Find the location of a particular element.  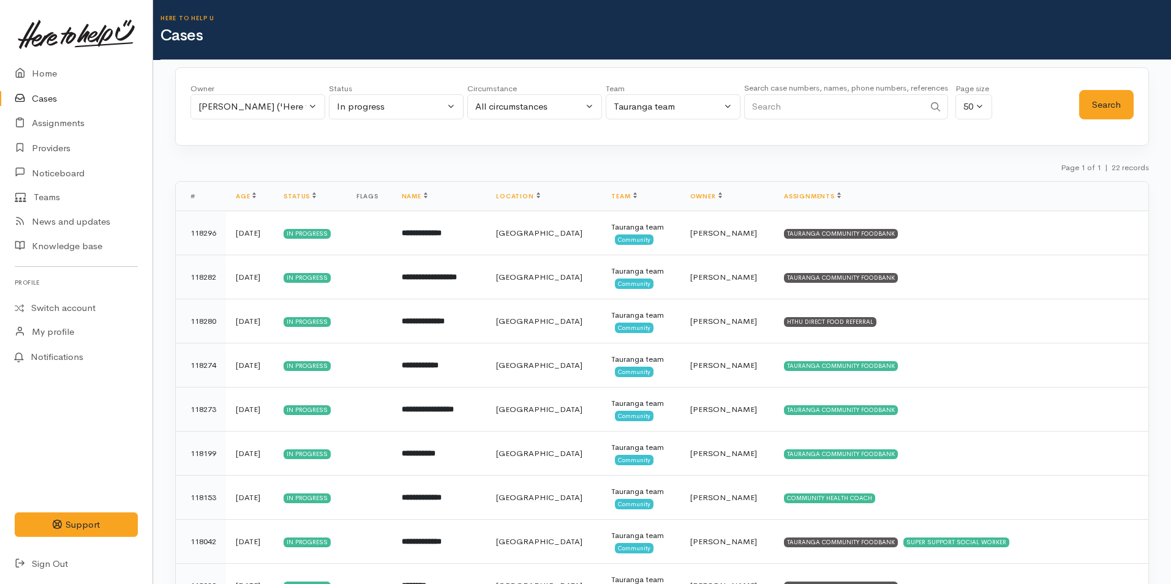

button: Support is located at coordinates (76, 525).